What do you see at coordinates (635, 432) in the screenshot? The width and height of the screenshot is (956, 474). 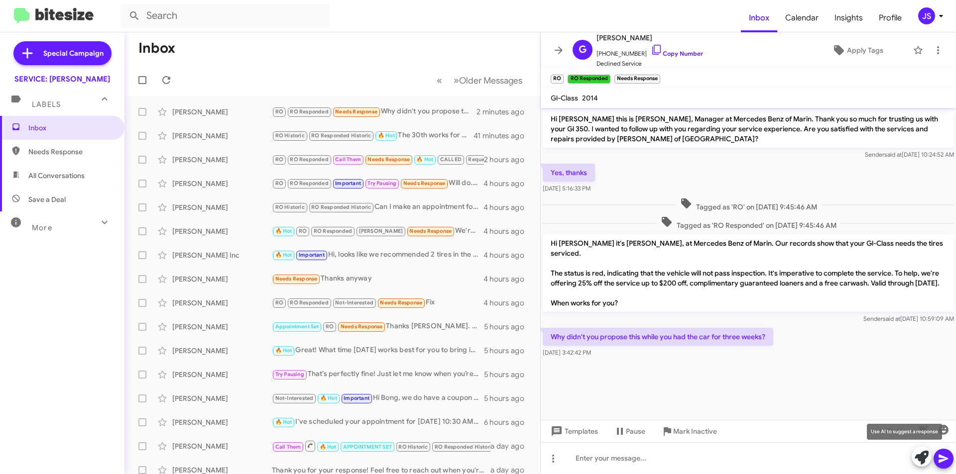 I see `span: Pause` at bounding box center [635, 432].